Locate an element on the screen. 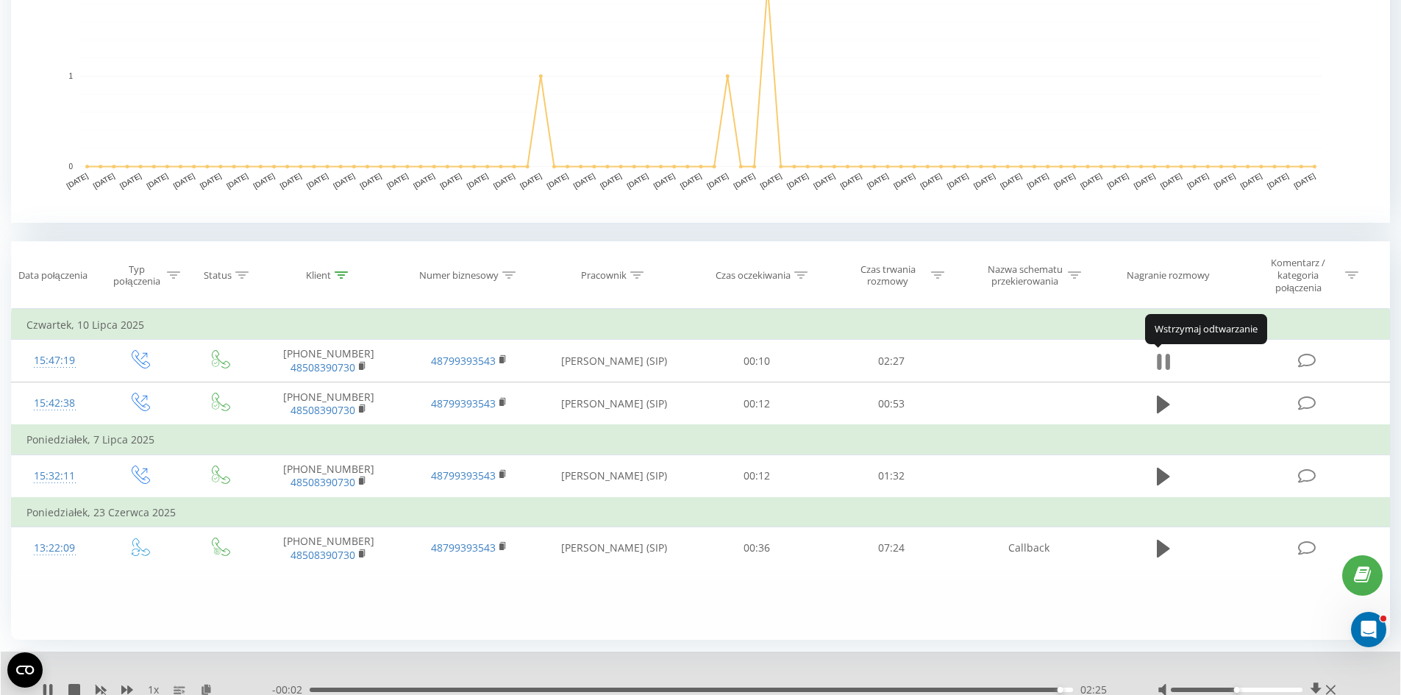 The height and width of the screenshot is (695, 1401). td: 00:53 is located at coordinates (891, 404).